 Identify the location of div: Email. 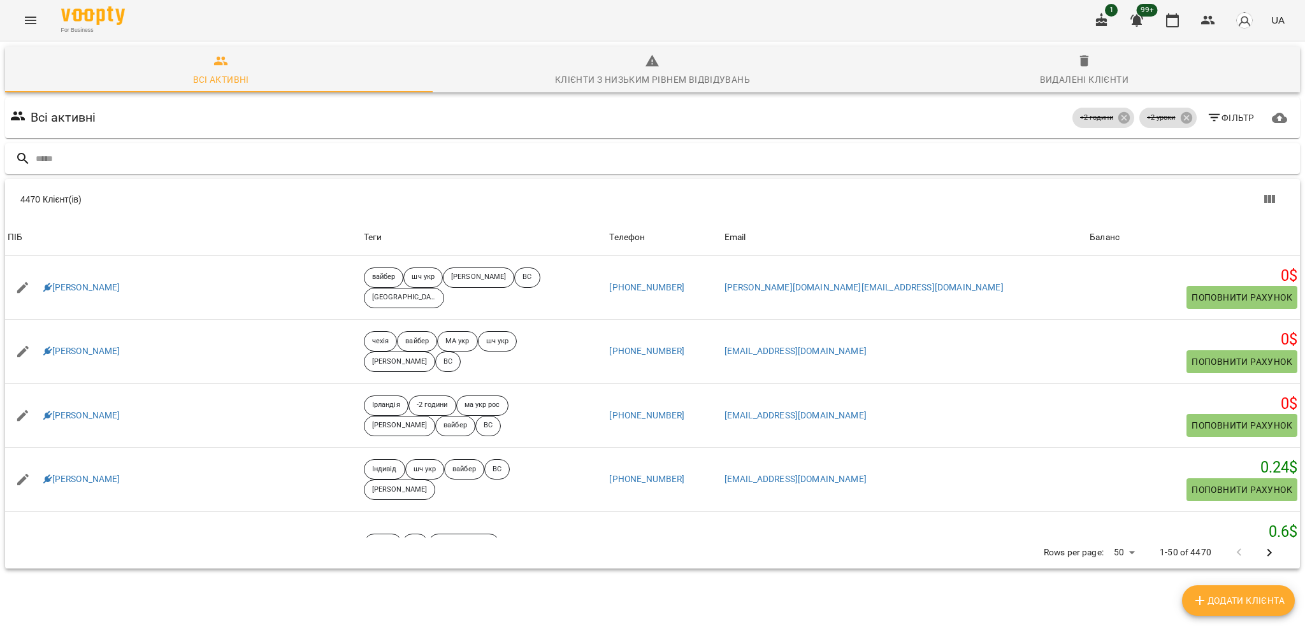
(735, 238).